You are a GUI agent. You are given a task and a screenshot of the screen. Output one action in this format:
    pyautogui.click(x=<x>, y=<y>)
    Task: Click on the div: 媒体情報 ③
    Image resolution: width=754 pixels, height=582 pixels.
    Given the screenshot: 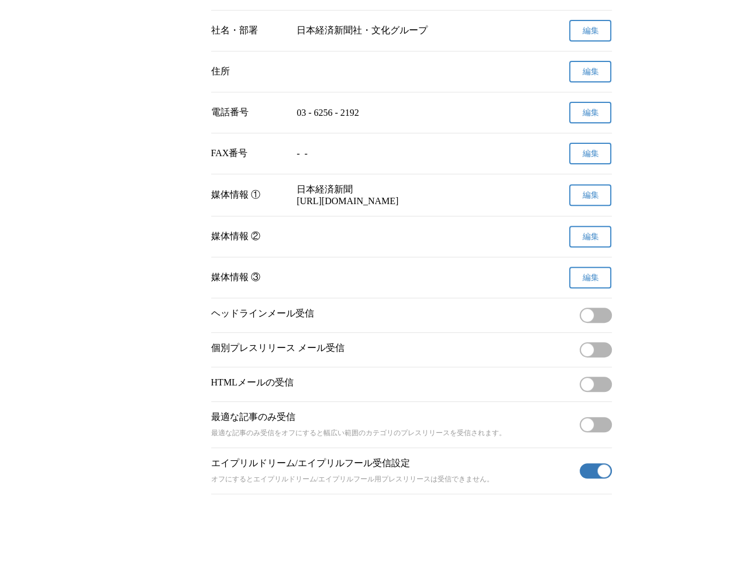 What is the action you would take?
    pyautogui.click(x=249, y=277)
    